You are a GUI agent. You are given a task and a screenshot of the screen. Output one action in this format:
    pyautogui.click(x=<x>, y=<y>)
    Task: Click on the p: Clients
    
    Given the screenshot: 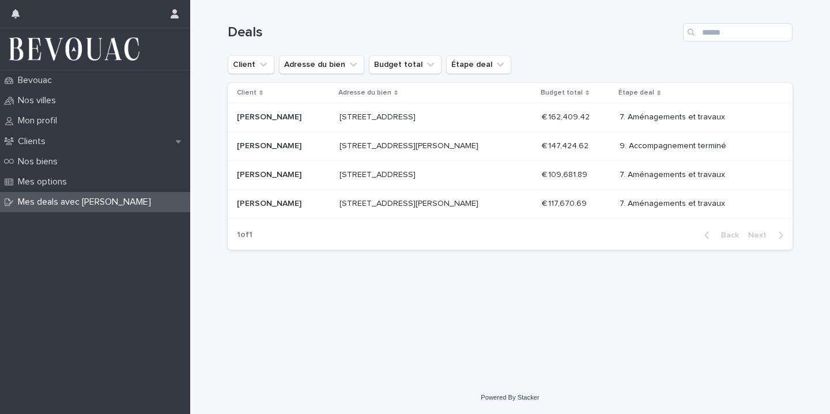 What is the action you would take?
    pyautogui.click(x=34, y=141)
    